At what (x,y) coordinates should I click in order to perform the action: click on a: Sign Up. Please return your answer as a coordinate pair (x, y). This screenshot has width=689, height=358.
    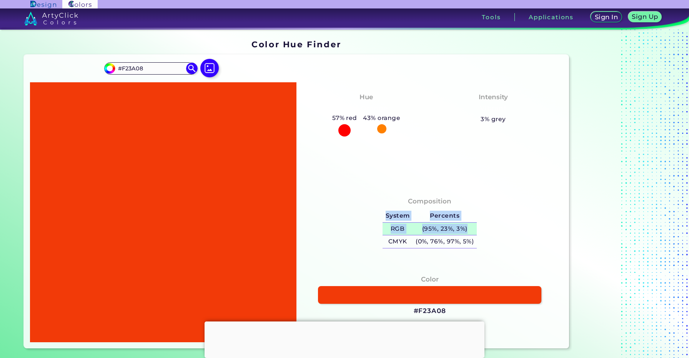
    Looking at the image, I should click on (645, 17).